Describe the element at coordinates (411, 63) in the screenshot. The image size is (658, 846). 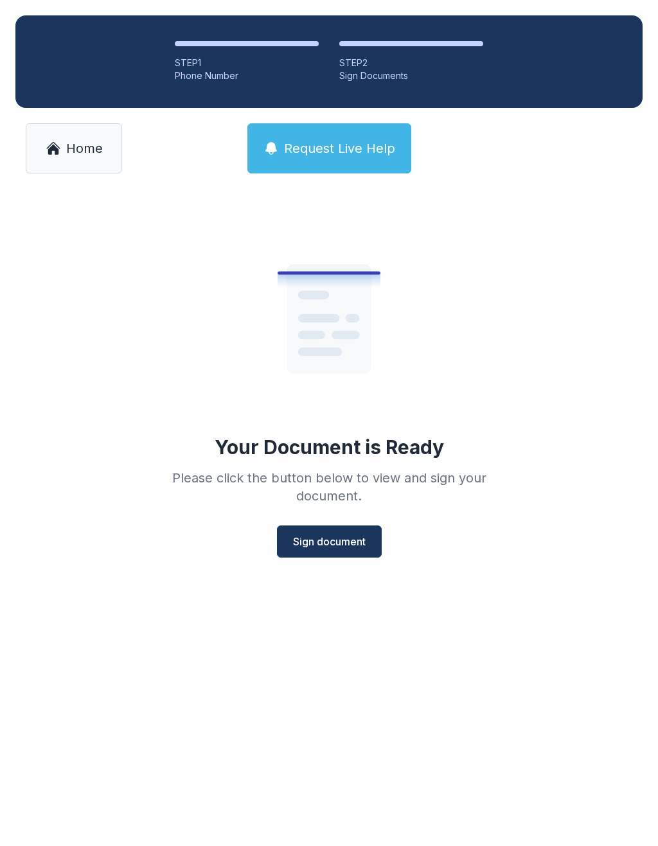
I see `div: STEP 2` at that location.